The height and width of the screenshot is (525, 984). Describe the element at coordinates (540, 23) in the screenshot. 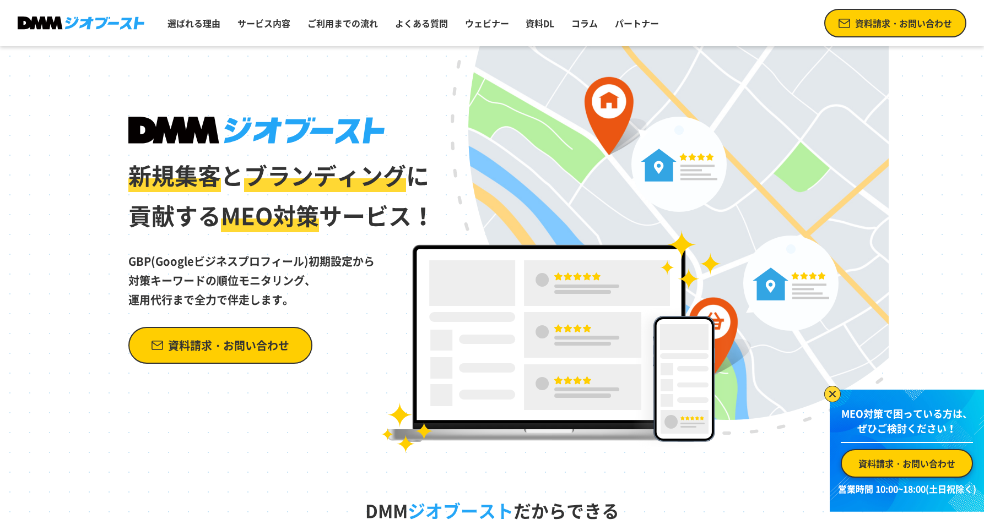

I see `a: 資料DL` at that location.